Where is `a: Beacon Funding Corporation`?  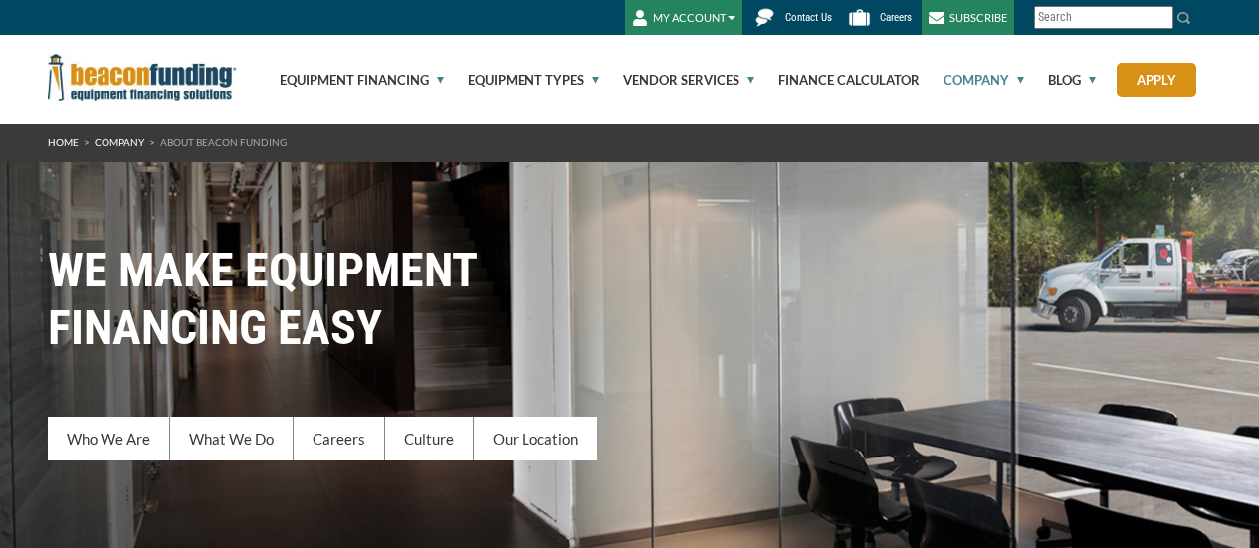
a: Beacon Funding Corporation is located at coordinates (142, 76).